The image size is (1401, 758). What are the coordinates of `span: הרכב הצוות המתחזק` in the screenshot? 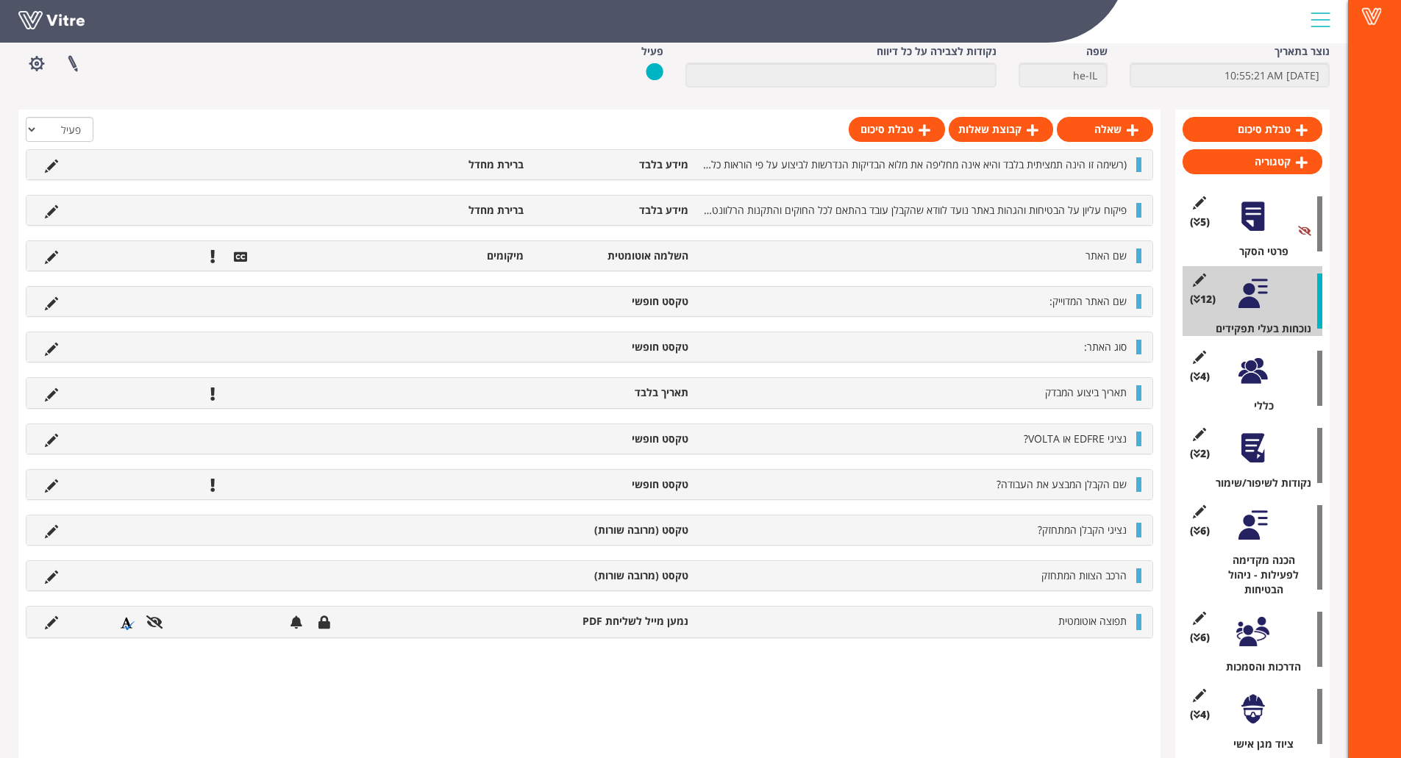 It's located at (1084, 575).